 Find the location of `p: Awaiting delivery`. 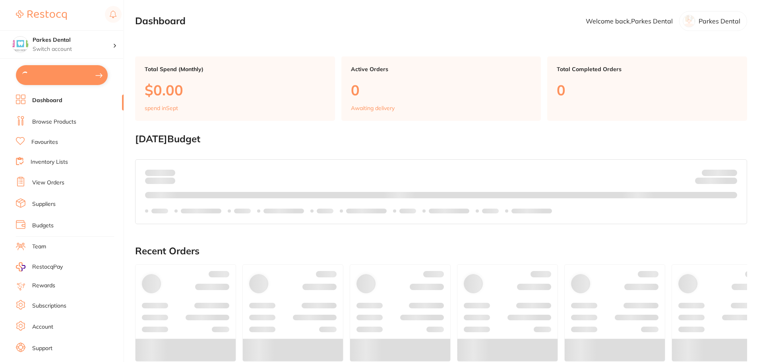

p: Awaiting delivery is located at coordinates (373, 108).